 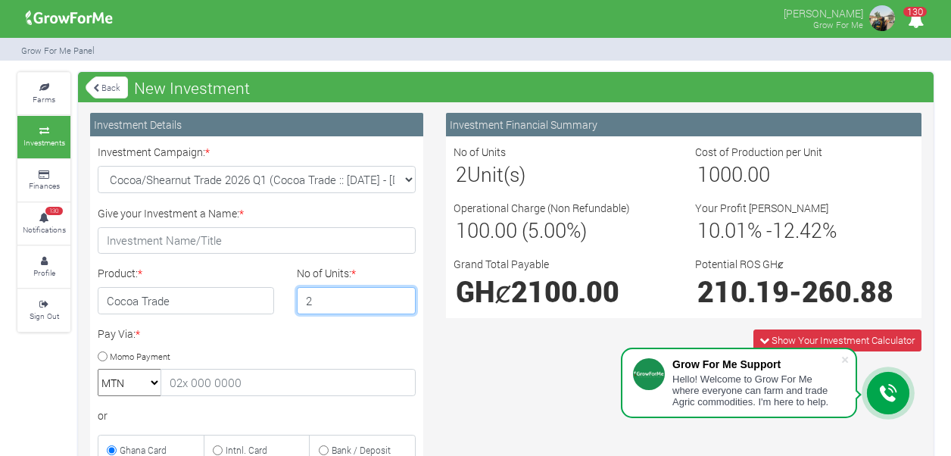 I want to click on input: Bank / Deposit, so click(x=323, y=450).